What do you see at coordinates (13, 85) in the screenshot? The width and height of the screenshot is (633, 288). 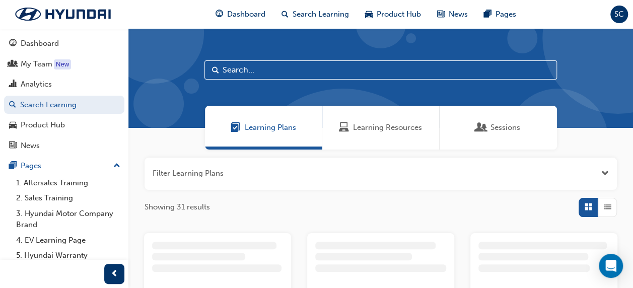 I see `span: chart-icon` at bounding box center [13, 85].